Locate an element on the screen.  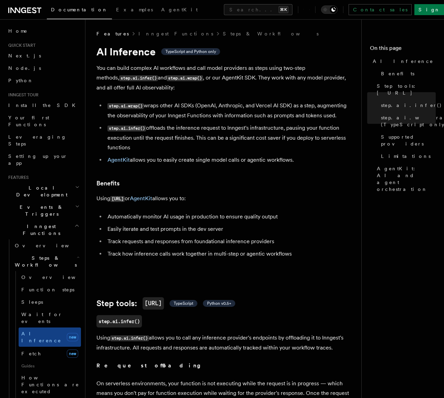
p: You can build complex AI workflows and call model providers as steps using two-step methods, and ... is located at coordinates (226, 78).